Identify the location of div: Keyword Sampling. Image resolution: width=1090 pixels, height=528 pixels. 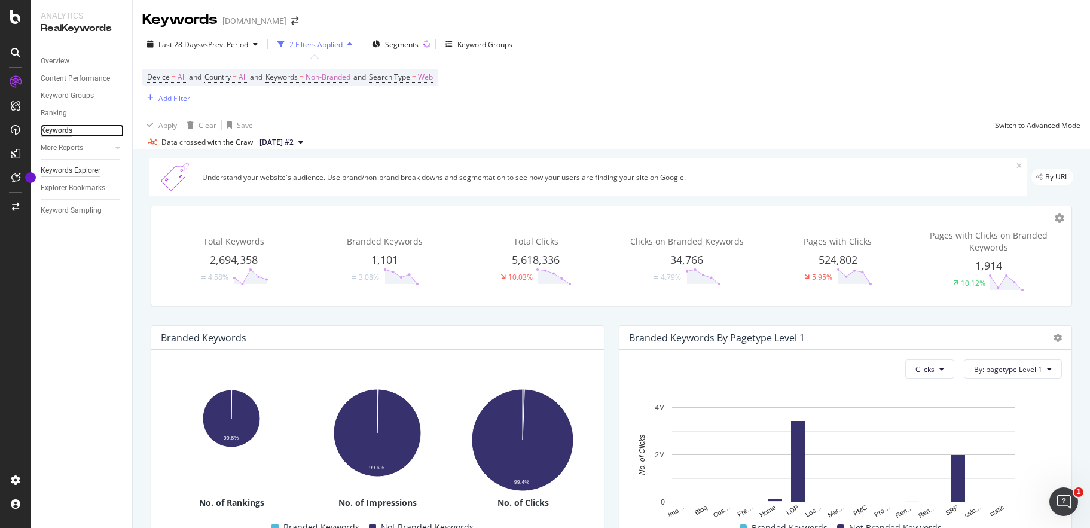
(71, 211).